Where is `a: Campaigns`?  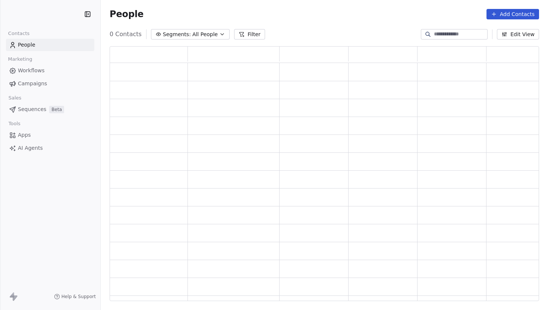
a: Campaigns is located at coordinates (50, 84).